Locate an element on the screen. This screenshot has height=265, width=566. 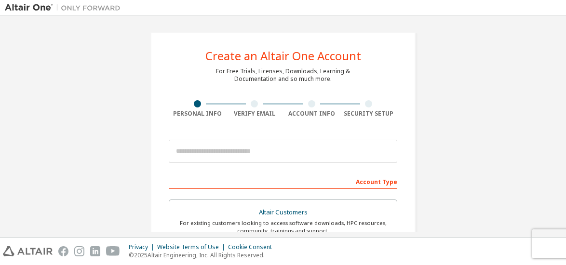
div: Account Type is located at coordinates (283, 181).